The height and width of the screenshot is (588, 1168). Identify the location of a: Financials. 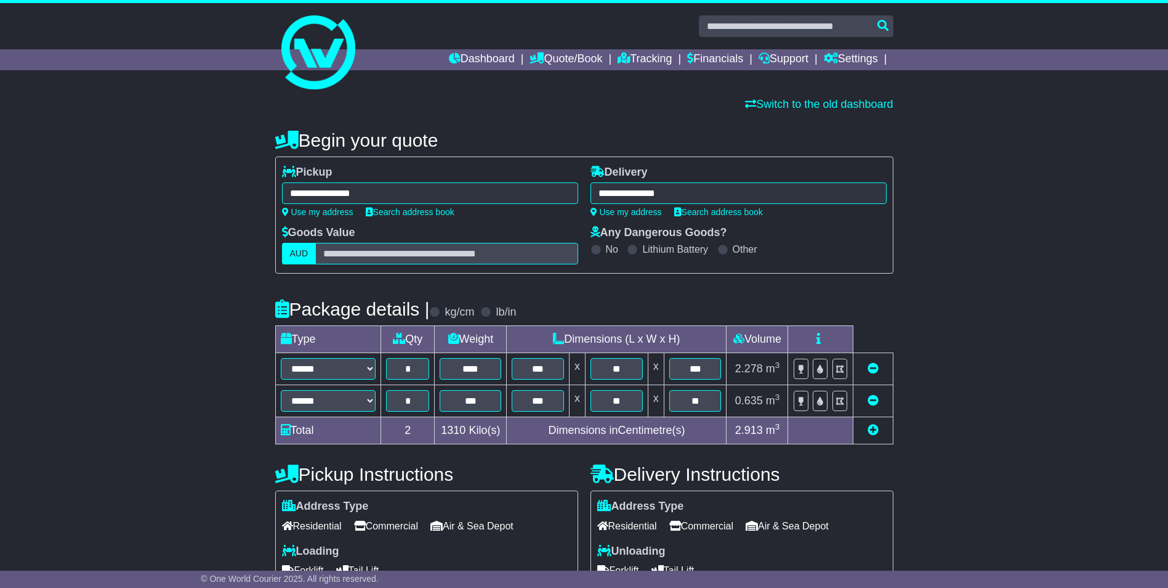
(715, 60).